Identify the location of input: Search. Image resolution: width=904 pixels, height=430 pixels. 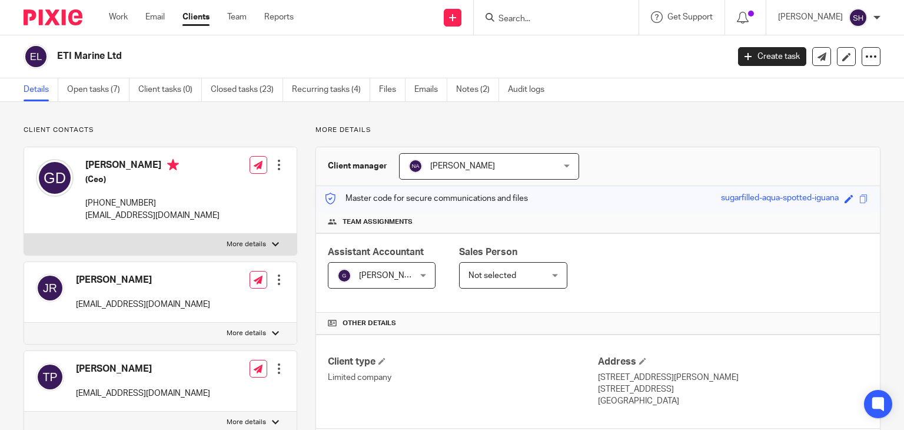
(550, 19).